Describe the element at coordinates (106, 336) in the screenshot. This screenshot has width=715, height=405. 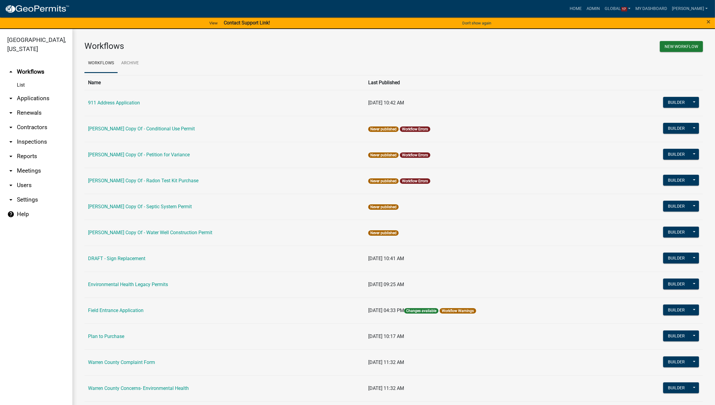
I see `a: Plan to Purchase` at that location.